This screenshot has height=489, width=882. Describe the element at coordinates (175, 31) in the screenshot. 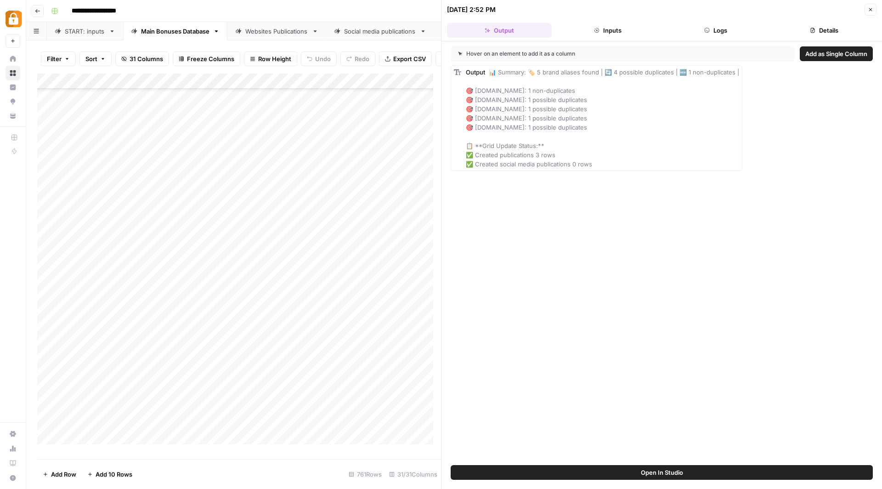

I see `div: Main Bonuses Database` at that location.